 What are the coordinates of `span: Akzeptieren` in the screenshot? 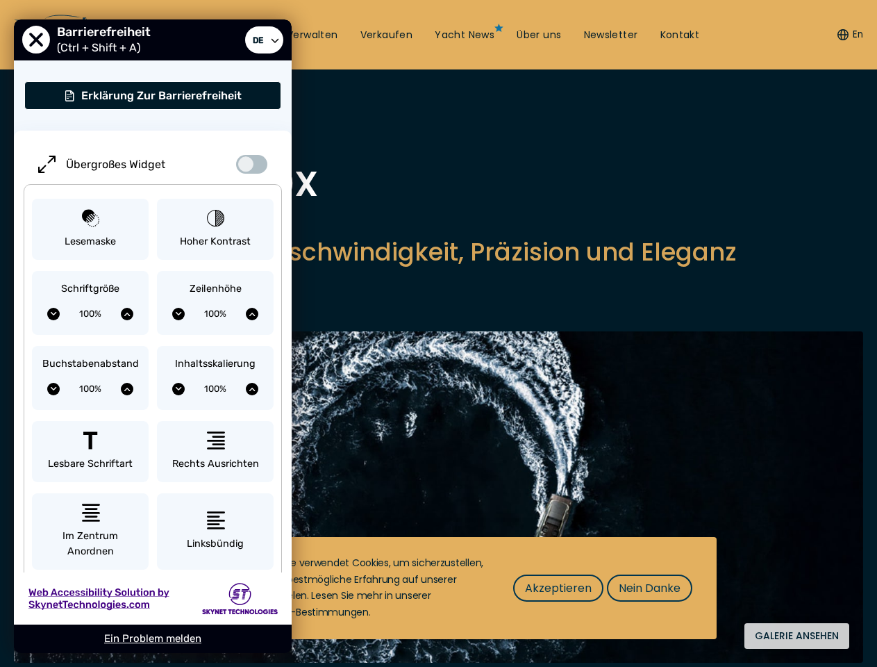 It's located at (558, 588).